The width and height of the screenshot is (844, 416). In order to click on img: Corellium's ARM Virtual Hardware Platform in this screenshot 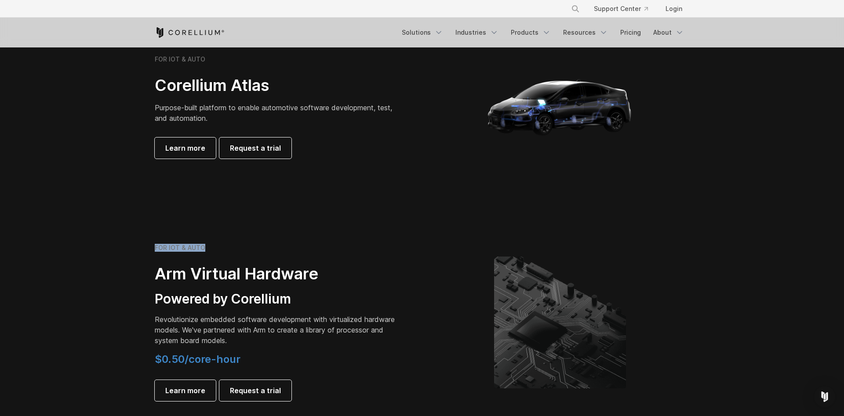, I will do `click(560, 323)`.